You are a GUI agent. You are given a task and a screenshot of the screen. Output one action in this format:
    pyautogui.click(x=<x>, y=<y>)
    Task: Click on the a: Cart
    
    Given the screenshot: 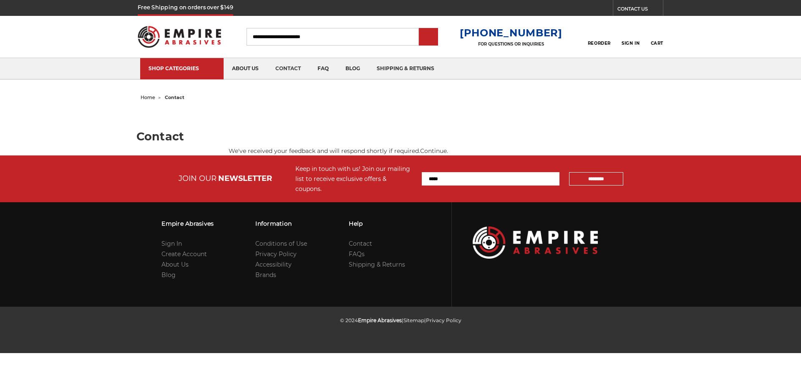 What is the action you would take?
    pyautogui.click(x=657, y=37)
    